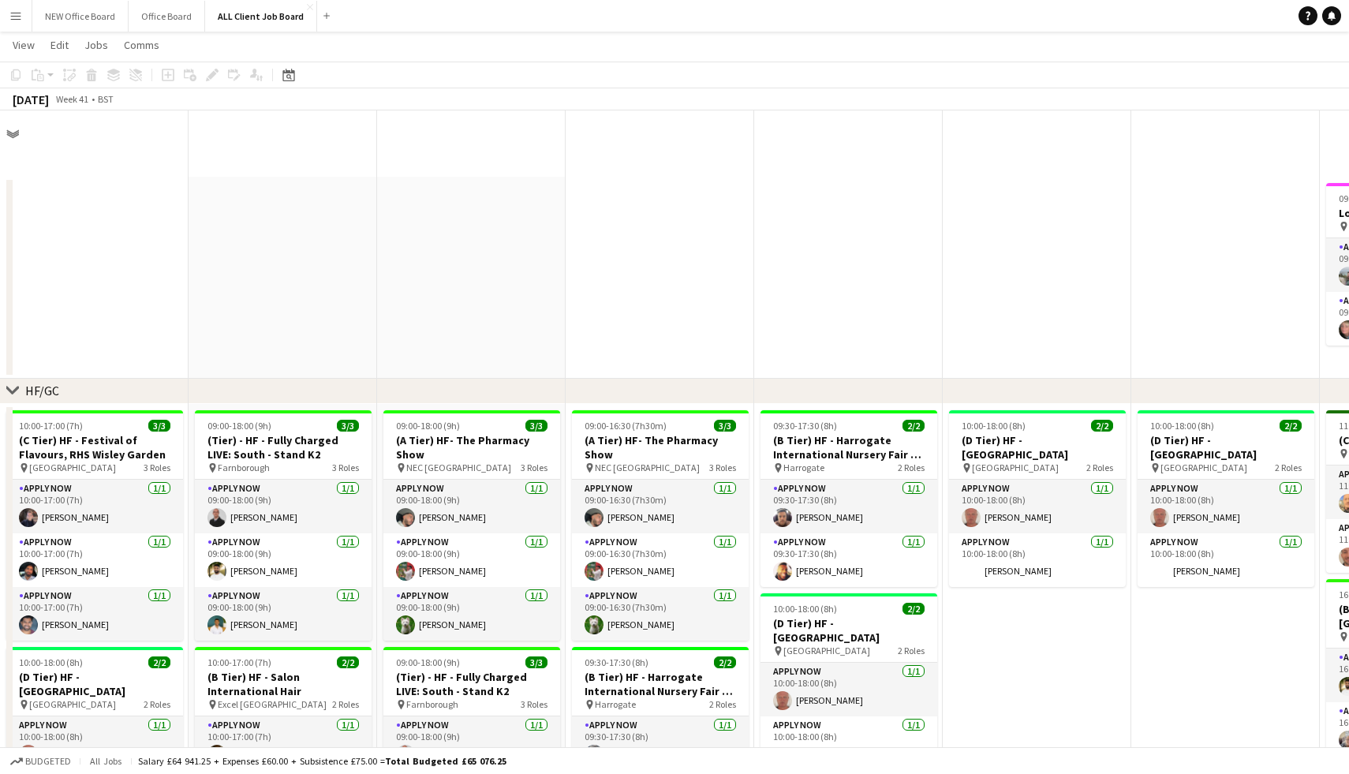  I want to click on button: ALL Client Job Board, so click(261, 16).